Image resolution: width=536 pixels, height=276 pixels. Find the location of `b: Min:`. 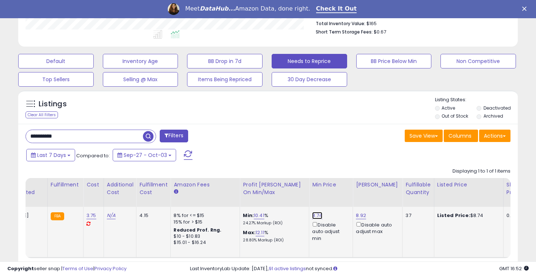

b: Min: is located at coordinates (248, 216).